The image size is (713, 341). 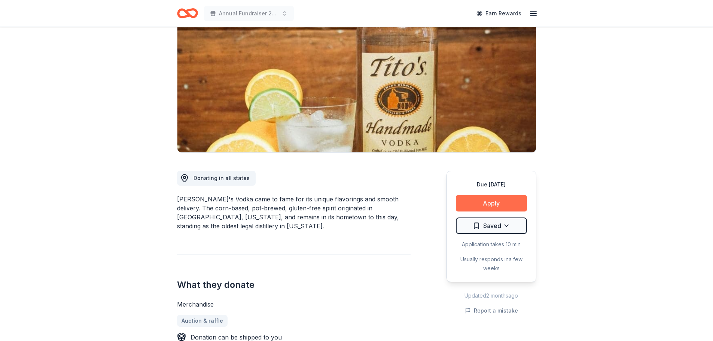 What do you see at coordinates (499, 13) in the screenshot?
I see `a: Earn Rewards` at bounding box center [499, 13].